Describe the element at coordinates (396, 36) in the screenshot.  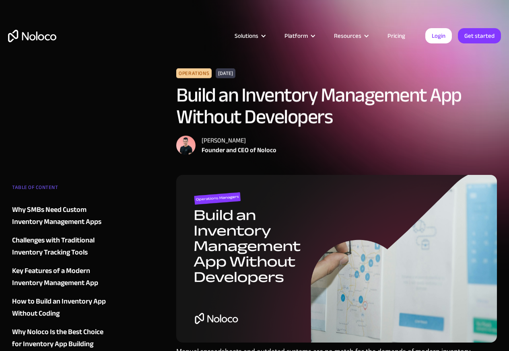
I see `a: Pricing` at that location.